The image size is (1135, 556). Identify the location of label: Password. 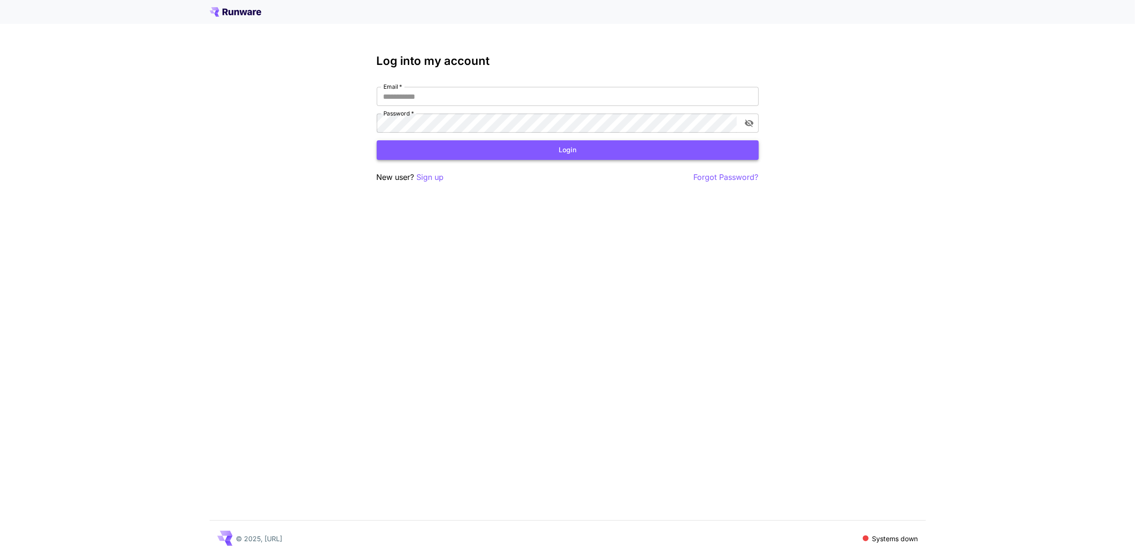
(399, 113).